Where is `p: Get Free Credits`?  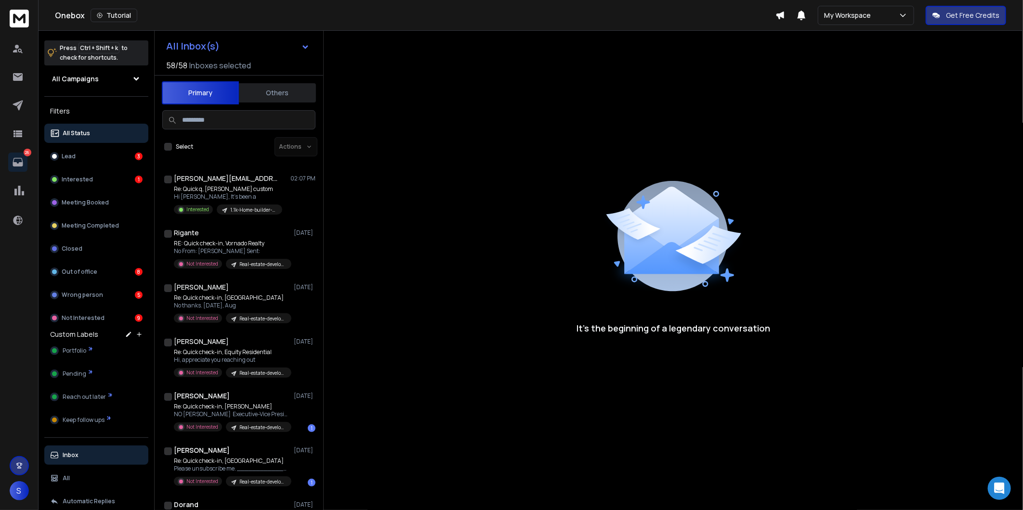
p: Get Free Credits is located at coordinates (972, 15).